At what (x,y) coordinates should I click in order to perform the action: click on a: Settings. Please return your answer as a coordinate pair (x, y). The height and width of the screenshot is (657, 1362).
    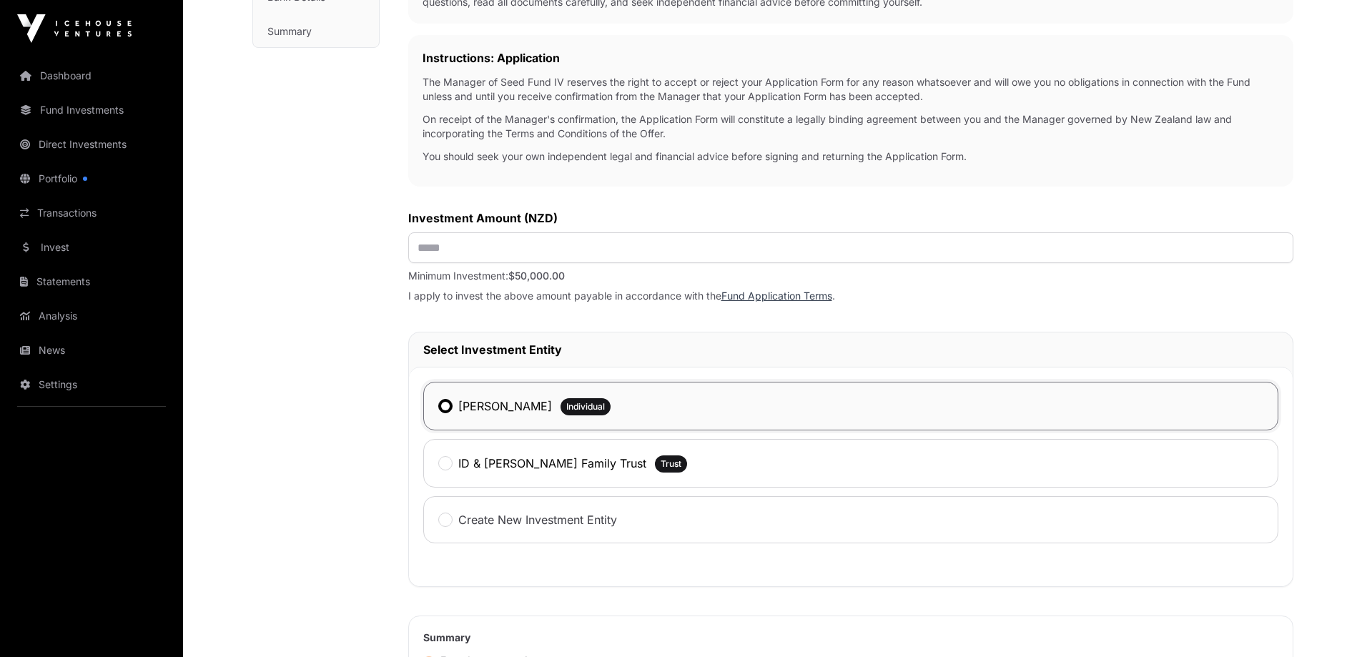
    Looking at the image, I should click on (91, 385).